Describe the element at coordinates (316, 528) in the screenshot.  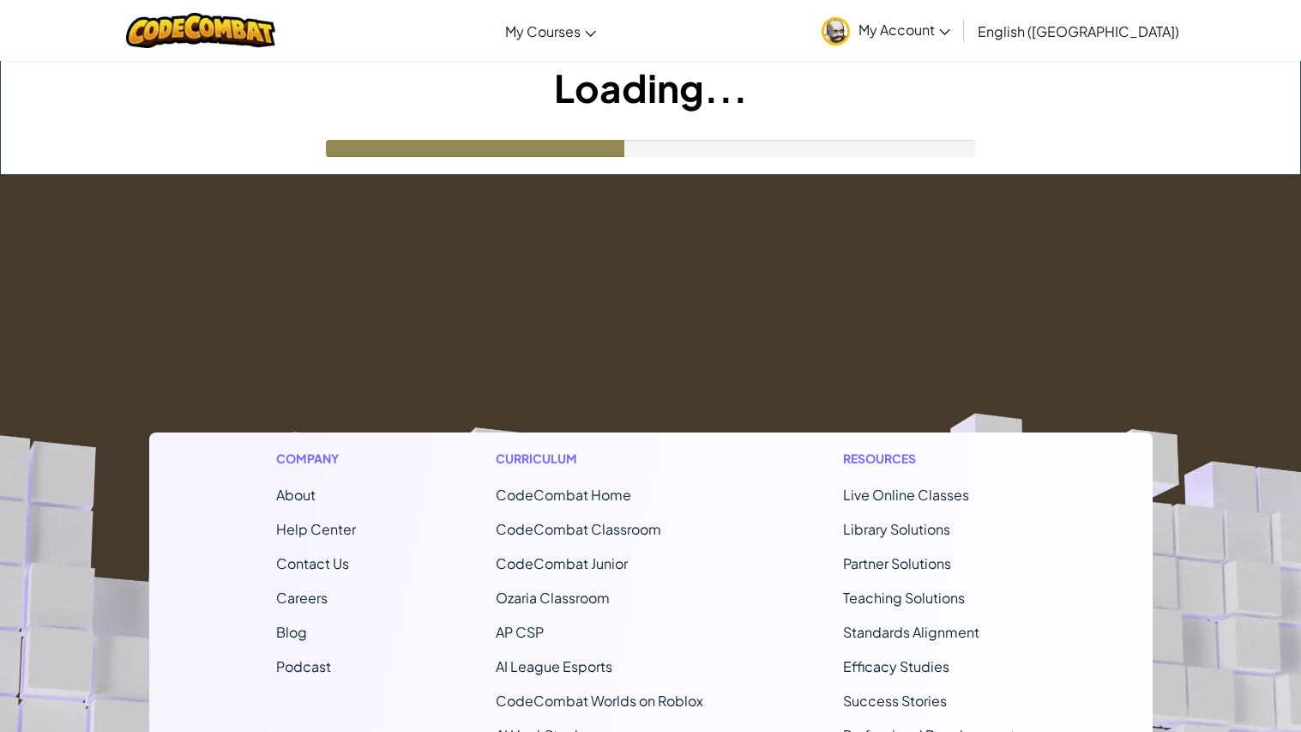
I see `a: Help Center` at that location.